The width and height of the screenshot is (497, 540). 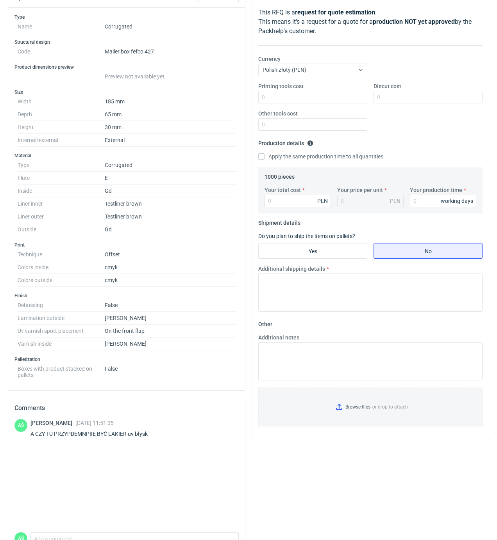 What do you see at coordinates (127, 42) in the screenshot?
I see `h3: Structural design` at bounding box center [127, 42].